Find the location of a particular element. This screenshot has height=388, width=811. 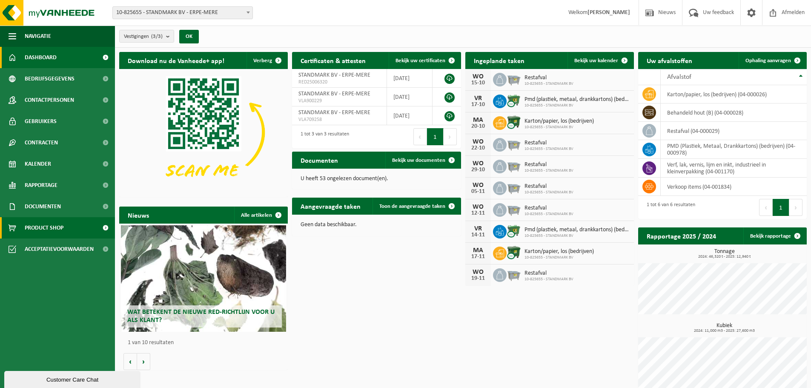

button: Vorige is located at coordinates (130, 362).